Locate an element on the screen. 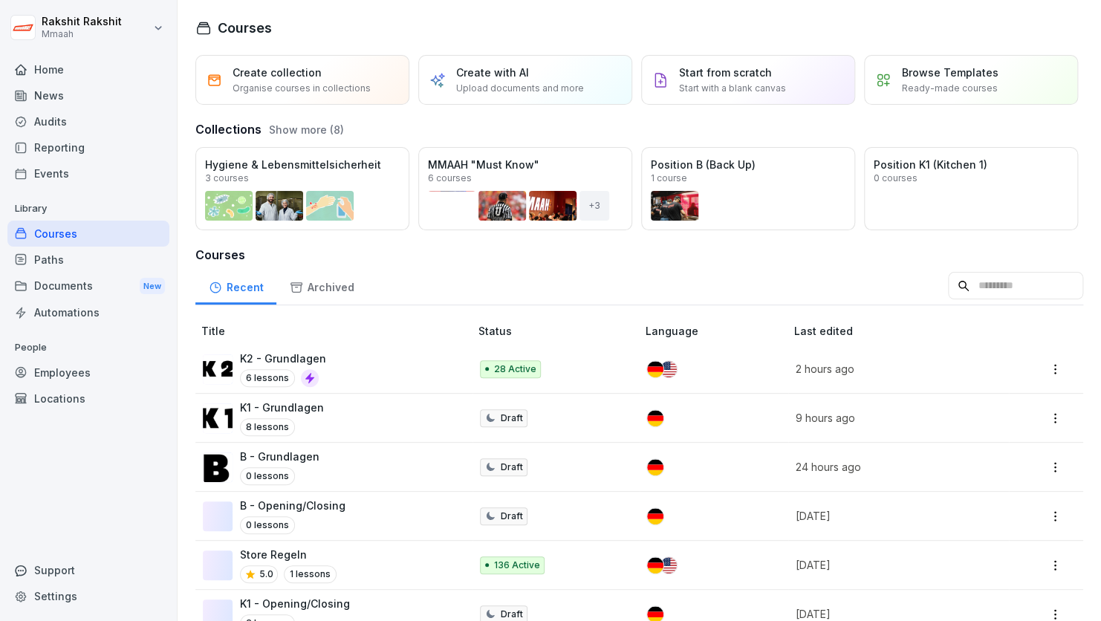  p: 0 courses is located at coordinates (895, 178).